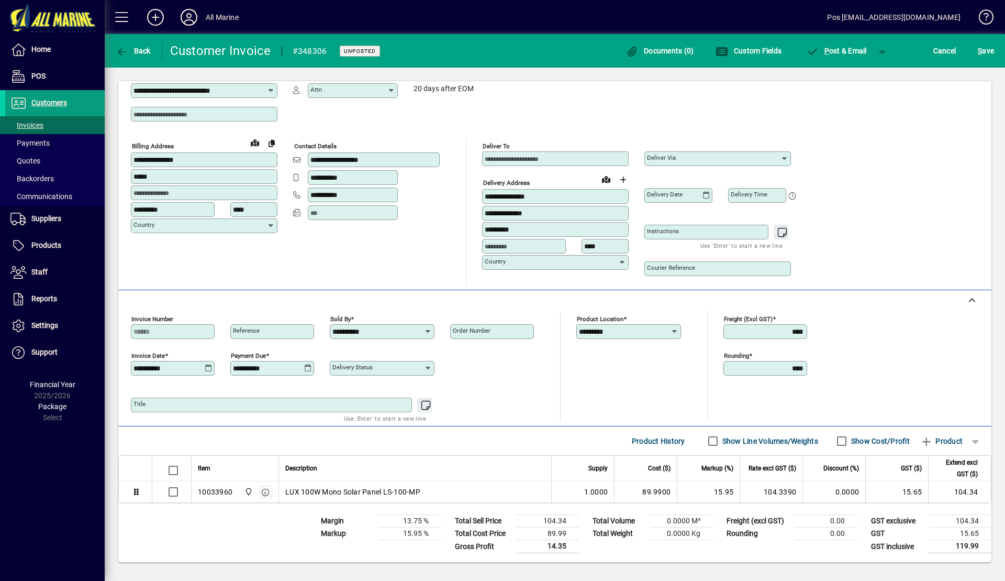 The image size is (1005, 581). What do you see at coordinates (708, 492) in the screenshot?
I see `td: 15.95` at bounding box center [708, 492].